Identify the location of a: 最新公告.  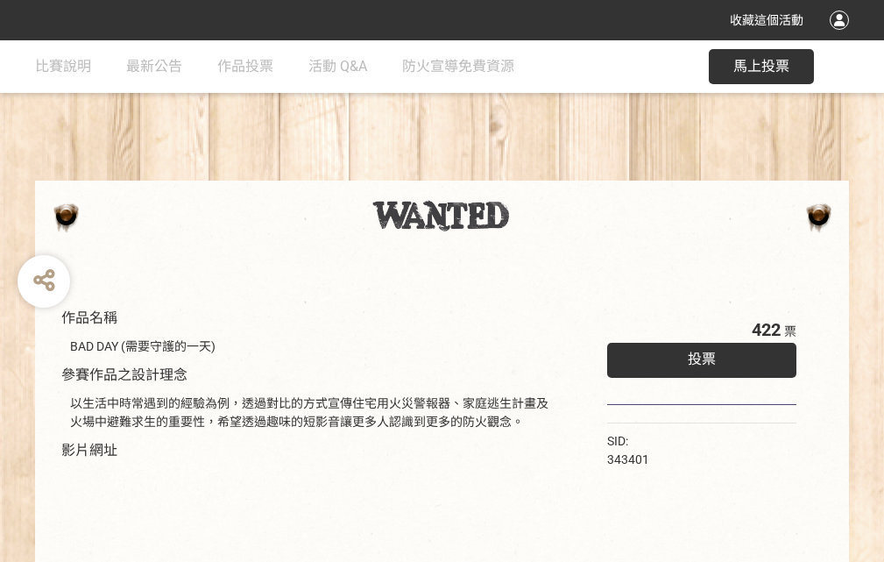
(154, 67).